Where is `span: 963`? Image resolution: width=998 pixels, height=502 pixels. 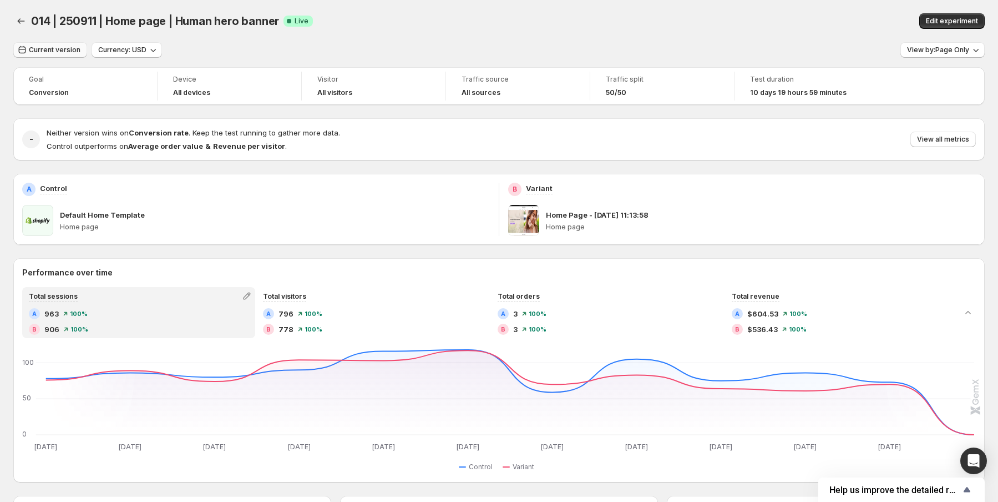
span: 963 is located at coordinates (52, 314).